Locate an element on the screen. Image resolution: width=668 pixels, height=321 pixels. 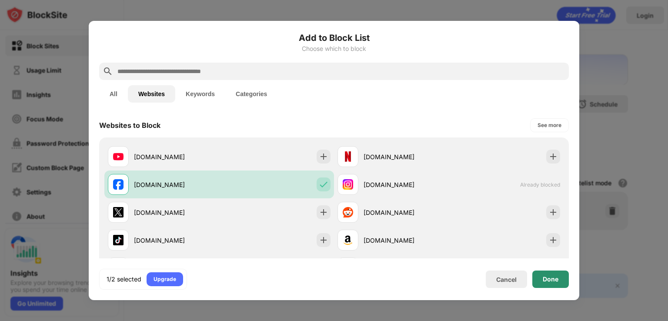
button: Websites is located at coordinates (151, 94).